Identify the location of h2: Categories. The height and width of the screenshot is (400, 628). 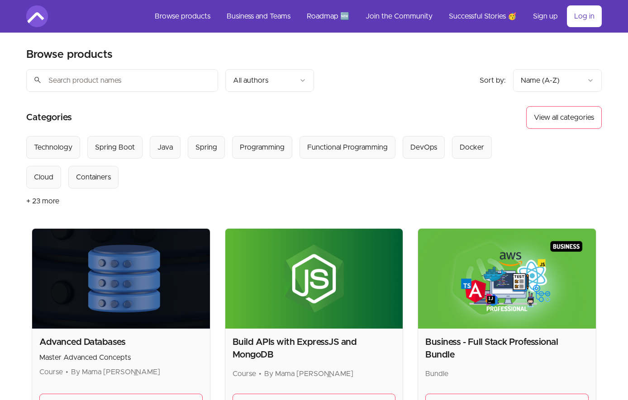
(49, 118).